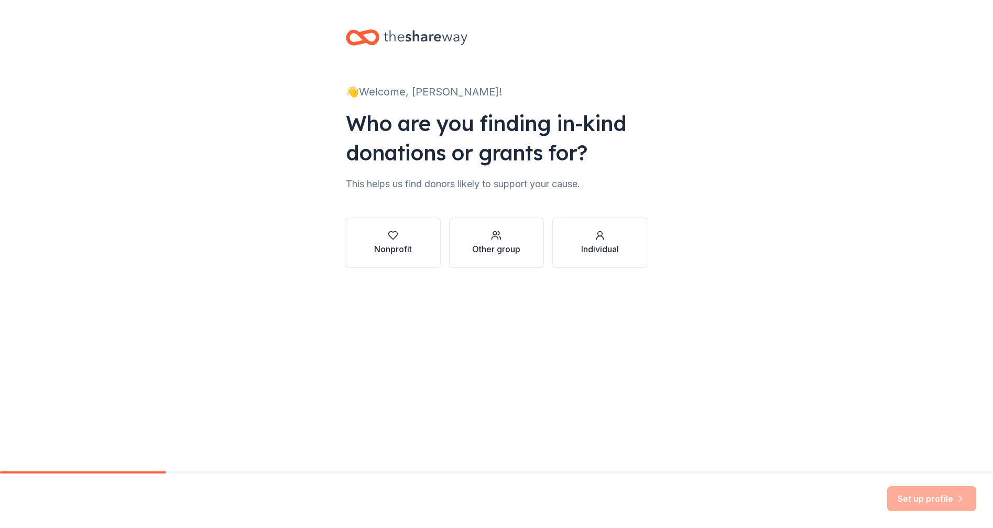  Describe the element at coordinates (600, 249) in the screenshot. I see `div: Individual` at that location.